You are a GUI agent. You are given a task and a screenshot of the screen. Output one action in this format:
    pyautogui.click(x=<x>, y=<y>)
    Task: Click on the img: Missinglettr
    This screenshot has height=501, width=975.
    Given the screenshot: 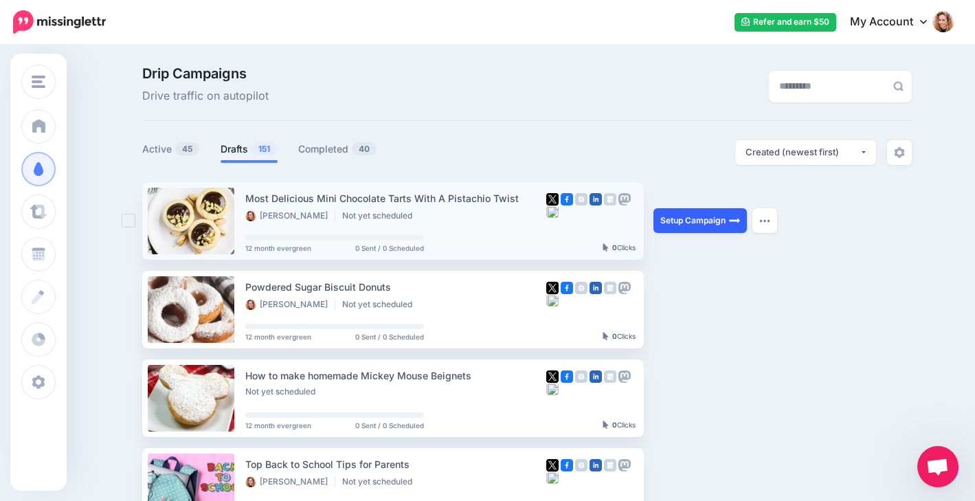 What is the action you would take?
    pyautogui.click(x=59, y=22)
    